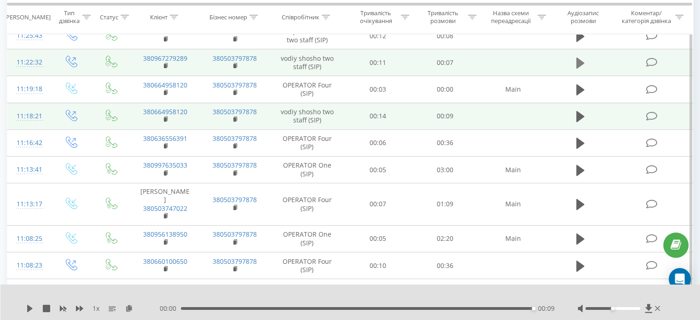 This screenshot has width=700, height=320. Describe the element at coordinates (165, 288) in the screenshot. I see `a: 380677370332` at that location.